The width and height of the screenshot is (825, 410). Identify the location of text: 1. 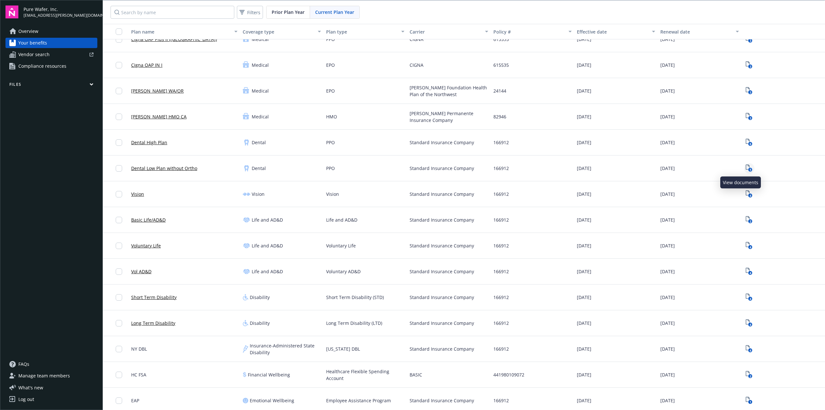
(750, 402).